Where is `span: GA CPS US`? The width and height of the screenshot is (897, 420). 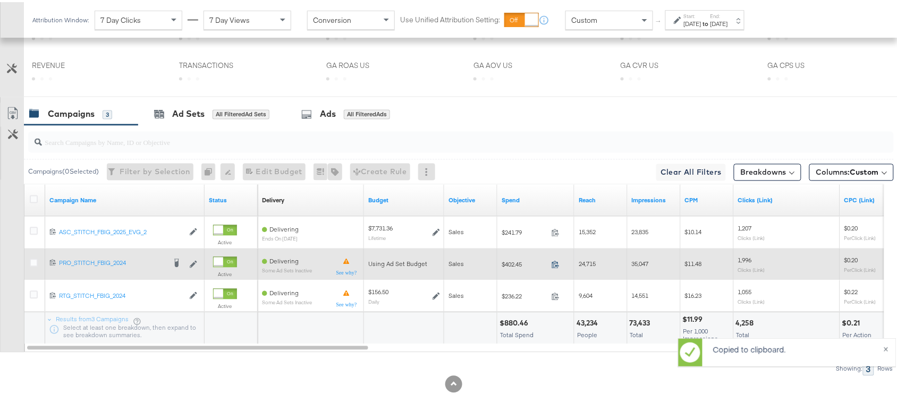
span: GA CPS US is located at coordinates (808, 63).